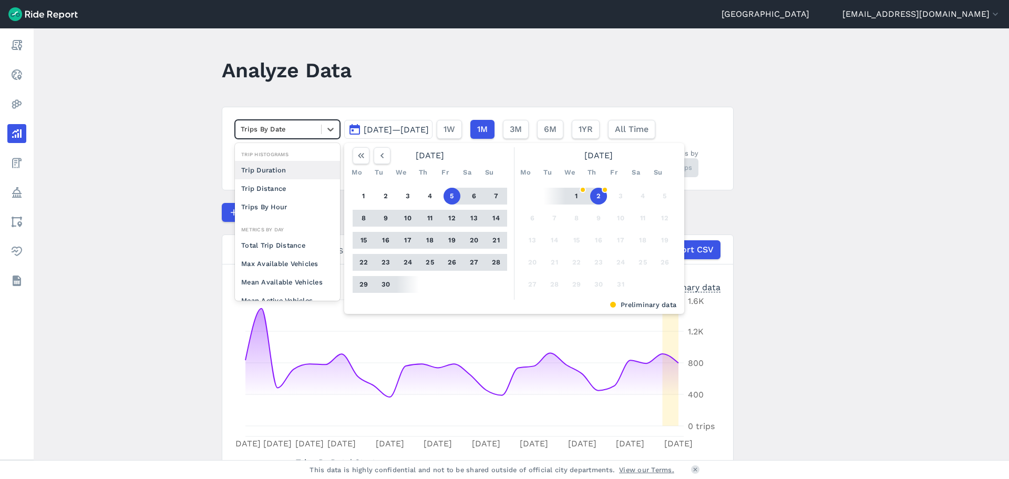  Describe the element at coordinates (17, 45) in the screenshot. I see `a: Report` at that location.